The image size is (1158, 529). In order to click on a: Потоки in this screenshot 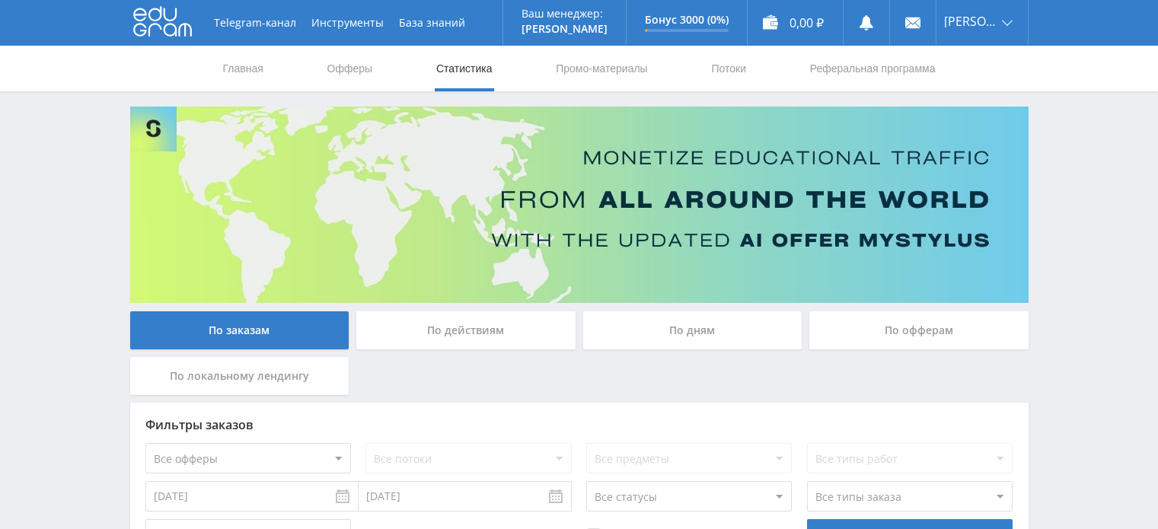, I will do `click(729, 69)`.